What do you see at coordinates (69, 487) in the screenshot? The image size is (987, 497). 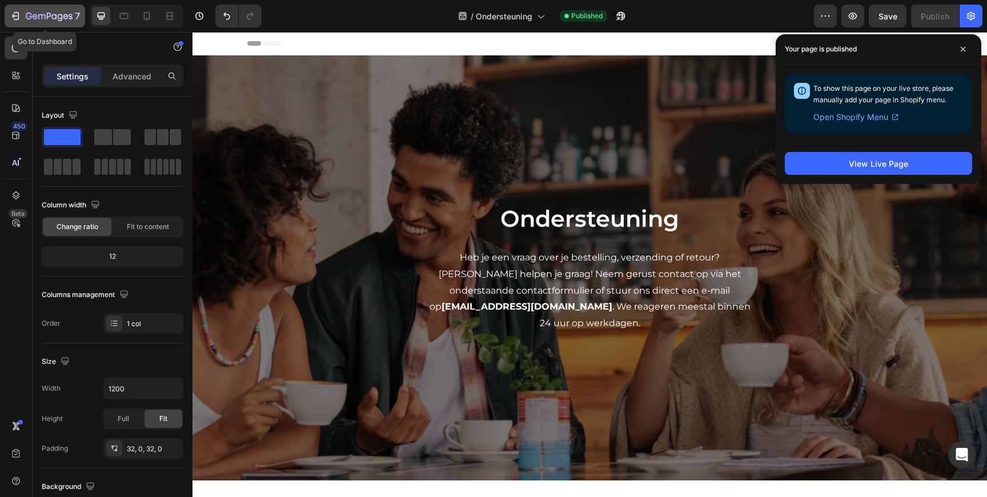 I see `div: Background` at bounding box center [69, 487].